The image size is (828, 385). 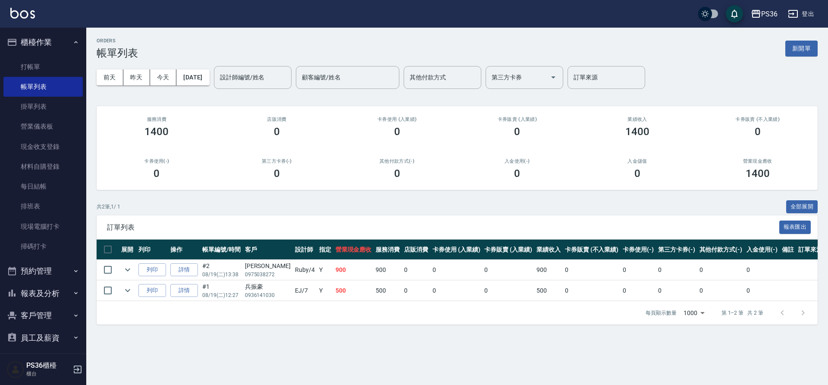 I want to click on td: Y, so click(x=325, y=290).